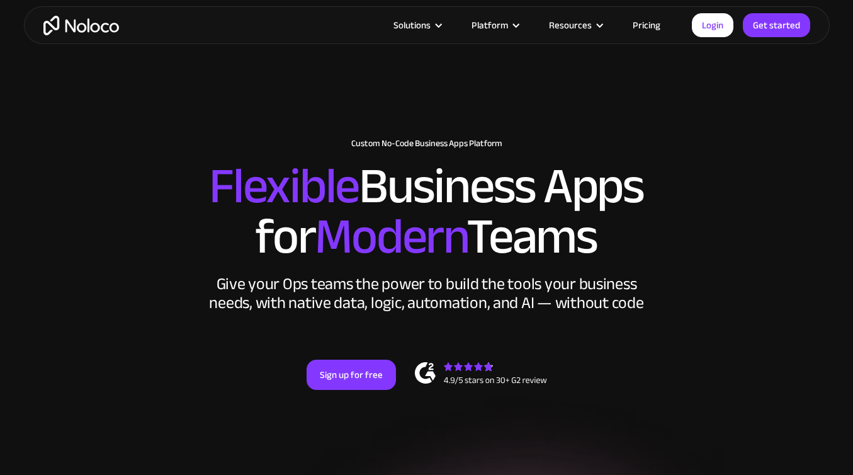  Describe the element at coordinates (427, 212) in the screenshot. I see `h2: Business Apps for Teams` at that location.